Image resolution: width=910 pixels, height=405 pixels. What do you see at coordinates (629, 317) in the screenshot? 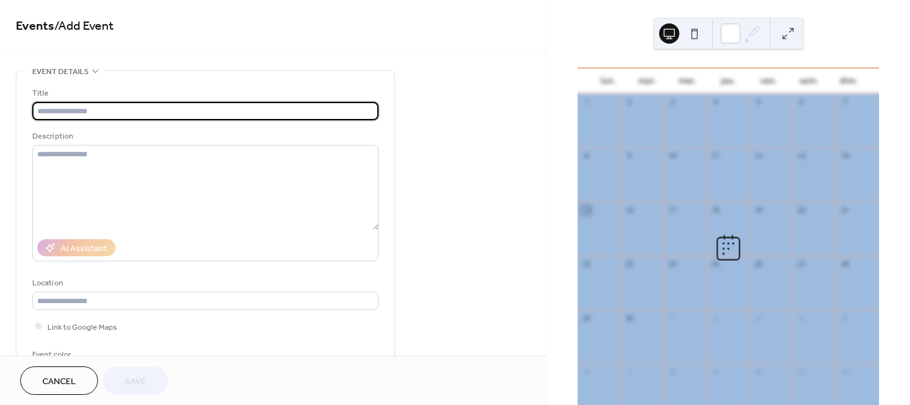
I see `div: 30` at bounding box center [629, 317].